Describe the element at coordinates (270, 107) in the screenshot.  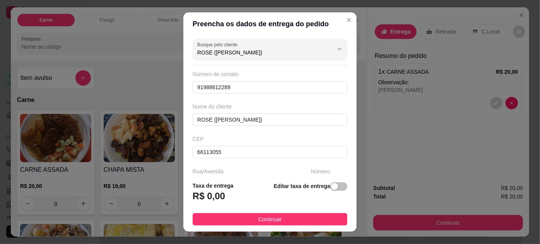
I see `div: Nome do cliente` at that location.